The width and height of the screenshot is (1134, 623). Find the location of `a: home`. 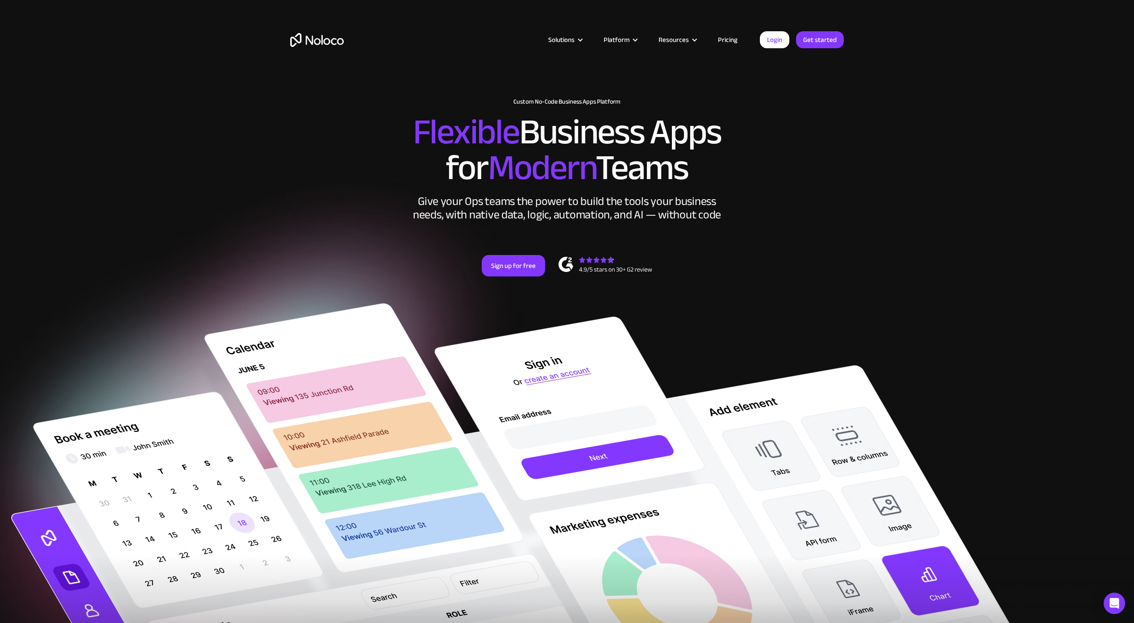

a: home is located at coordinates (317, 40).